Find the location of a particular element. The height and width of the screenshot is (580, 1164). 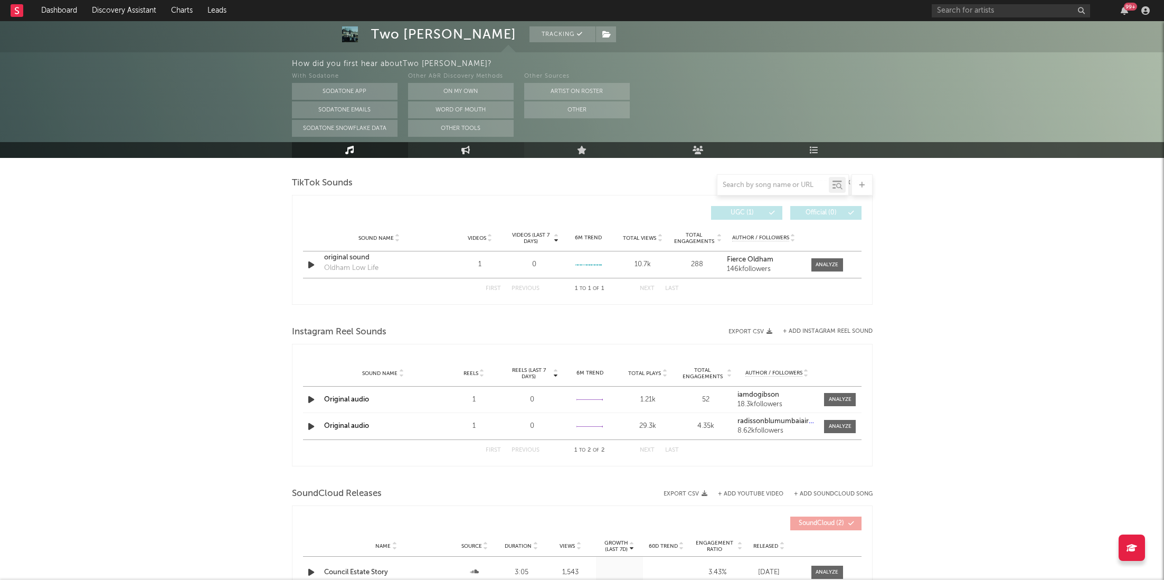

button: Other is located at coordinates (577, 110).